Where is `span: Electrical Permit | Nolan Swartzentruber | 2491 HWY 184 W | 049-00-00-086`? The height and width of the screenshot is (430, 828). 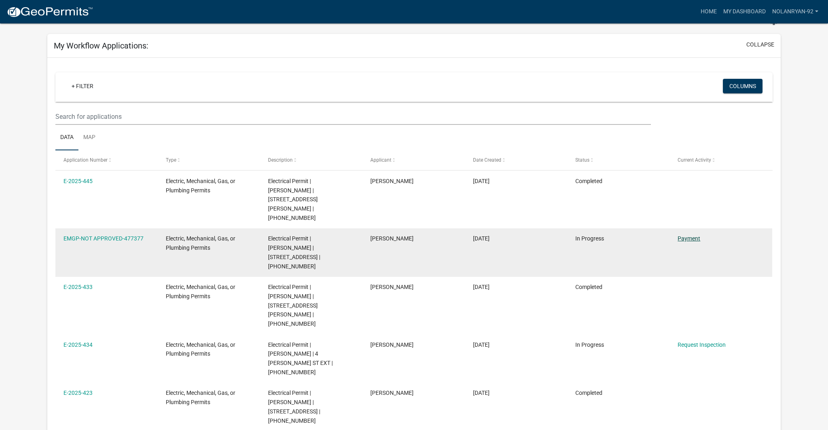
span: Electrical Permit | Nolan Swartzentruber | 2491 HWY 184 W | 049-00-00-086 is located at coordinates (294, 252).